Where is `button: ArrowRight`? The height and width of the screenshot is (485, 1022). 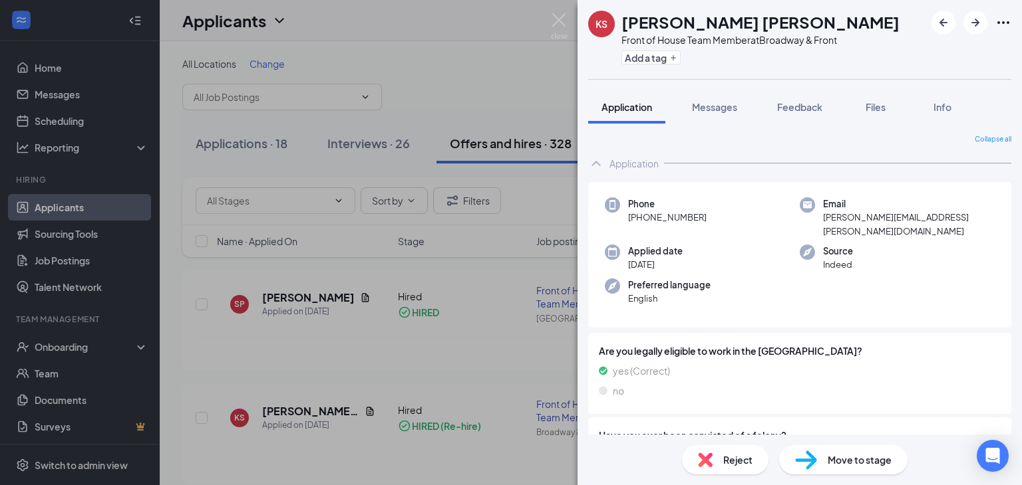
button: ArrowRight is located at coordinates (975, 23).